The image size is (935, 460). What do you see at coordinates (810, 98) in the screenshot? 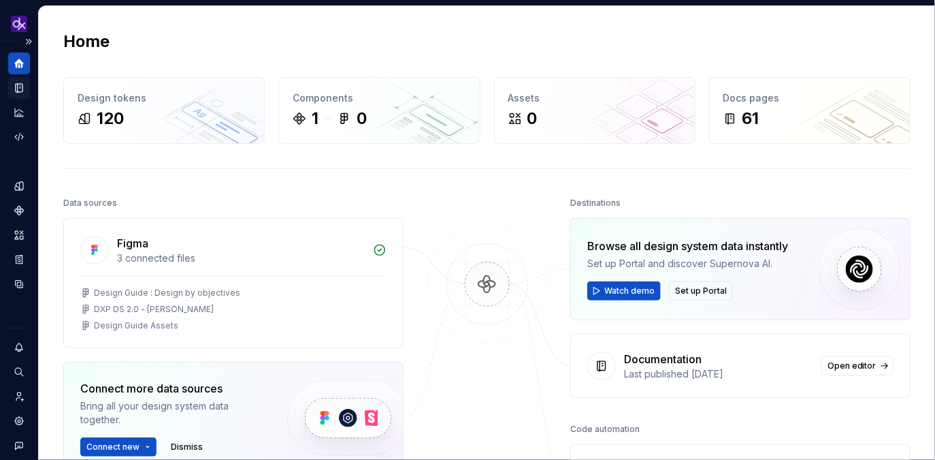
I see `div: Docs pages` at bounding box center [810, 98].